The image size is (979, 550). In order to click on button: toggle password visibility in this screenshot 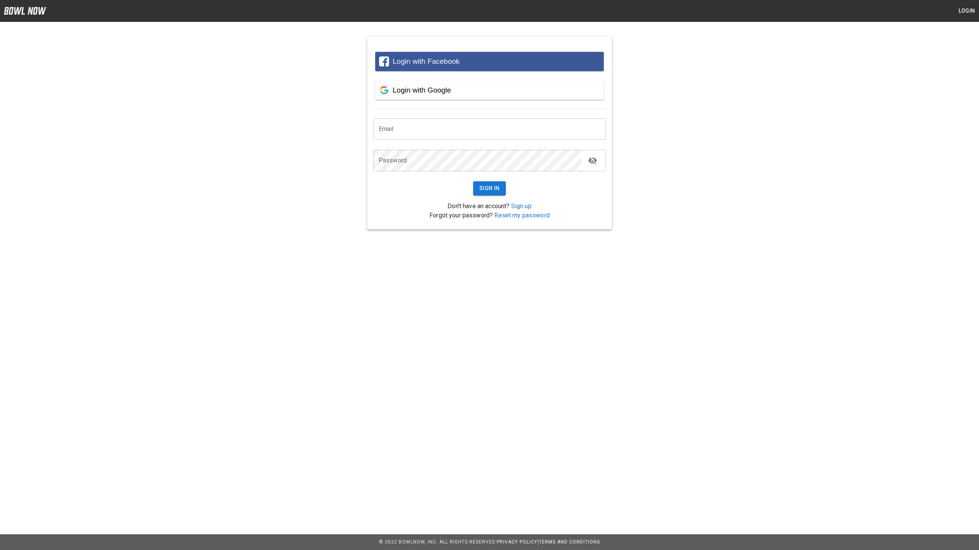, I will do `click(593, 161)`.